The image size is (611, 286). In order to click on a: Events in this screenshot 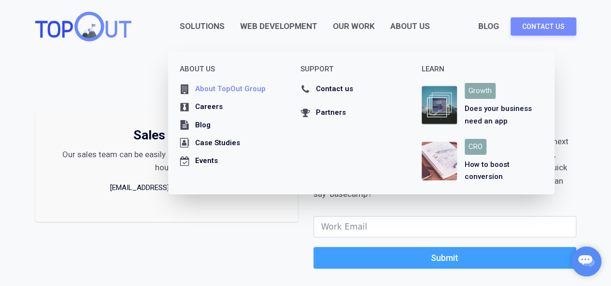, I will do `click(198, 161)`.